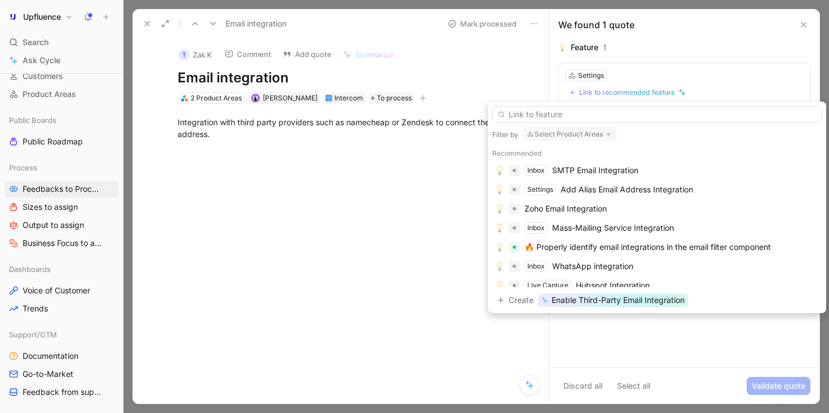 The height and width of the screenshot is (413, 829). Describe the element at coordinates (505, 135) in the screenshot. I see `div: Filter by` at that location.